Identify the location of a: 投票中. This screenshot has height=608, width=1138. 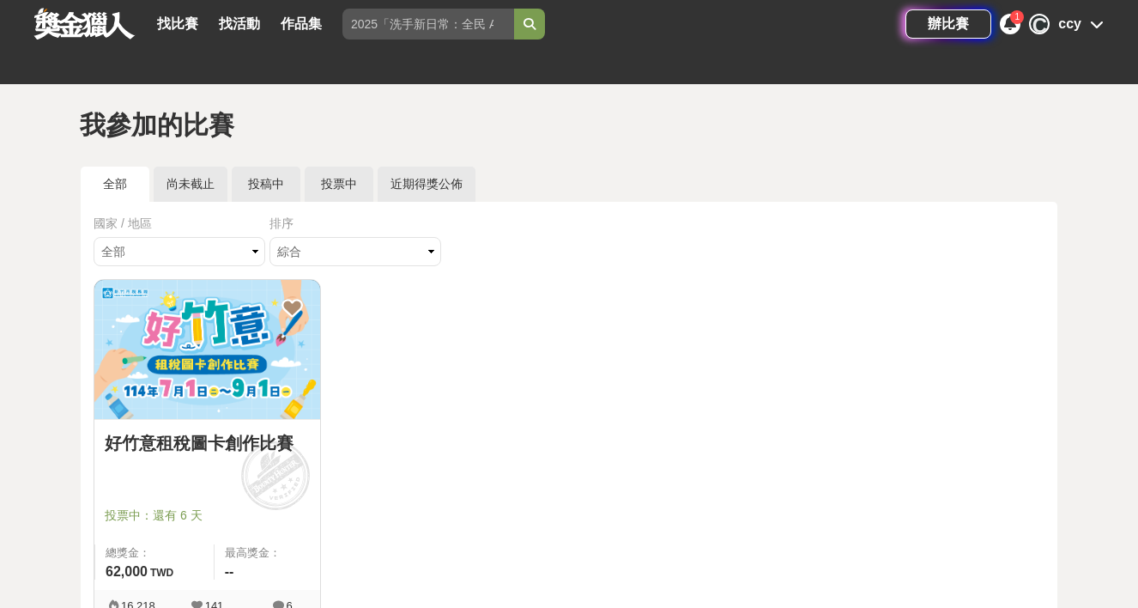
(339, 184).